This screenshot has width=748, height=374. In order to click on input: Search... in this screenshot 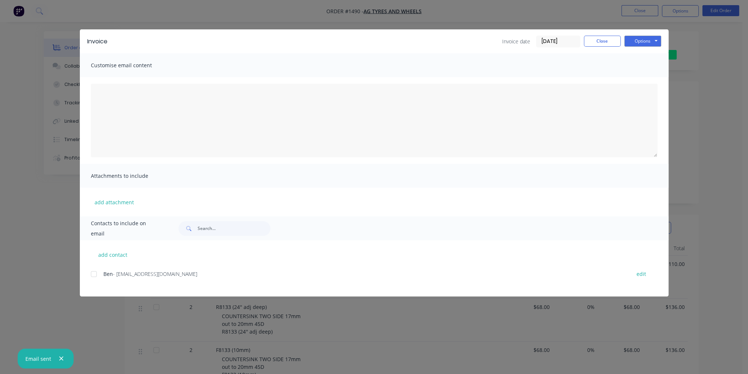, I will do `click(234, 229)`.